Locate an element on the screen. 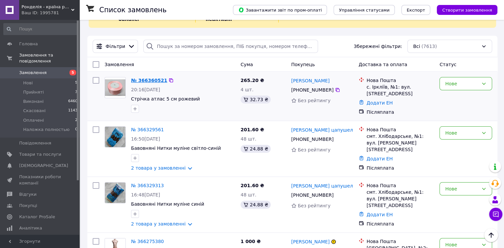  span: Бавовняні Нитки муліне синій is located at coordinates (167, 204).